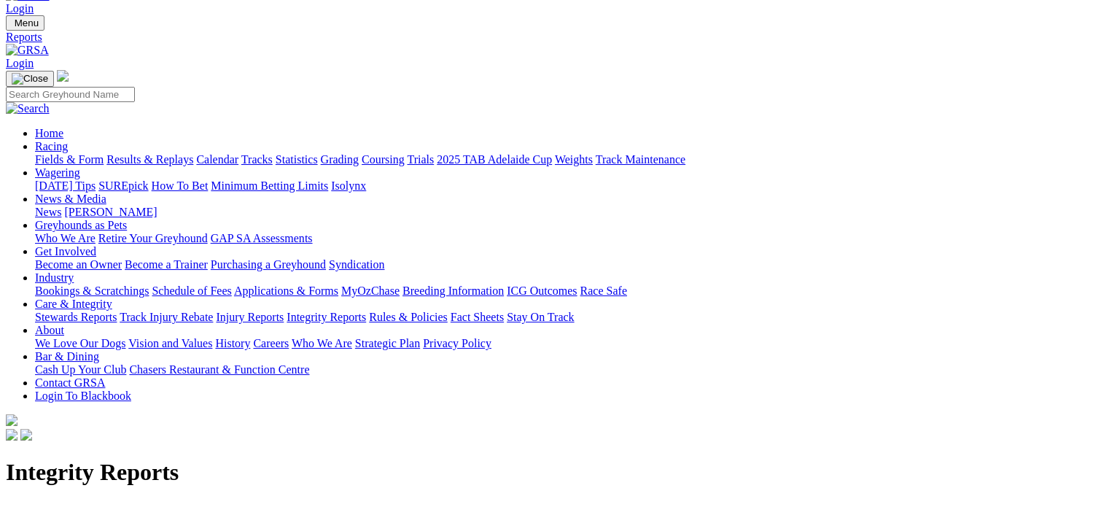 The width and height of the screenshot is (1109, 507). Describe the element at coordinates (554, 472) in the screenshot. I see `h1: Integrity Reports` at that location.